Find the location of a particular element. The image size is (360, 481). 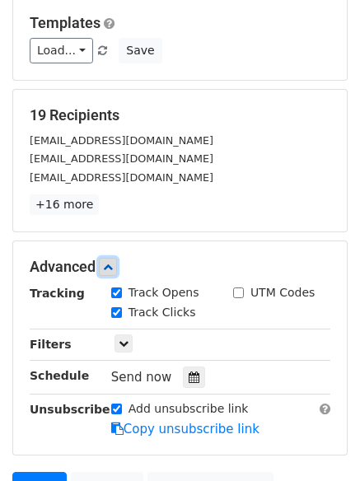

h5: 19 Recipients is located at coordinates (179, 115).